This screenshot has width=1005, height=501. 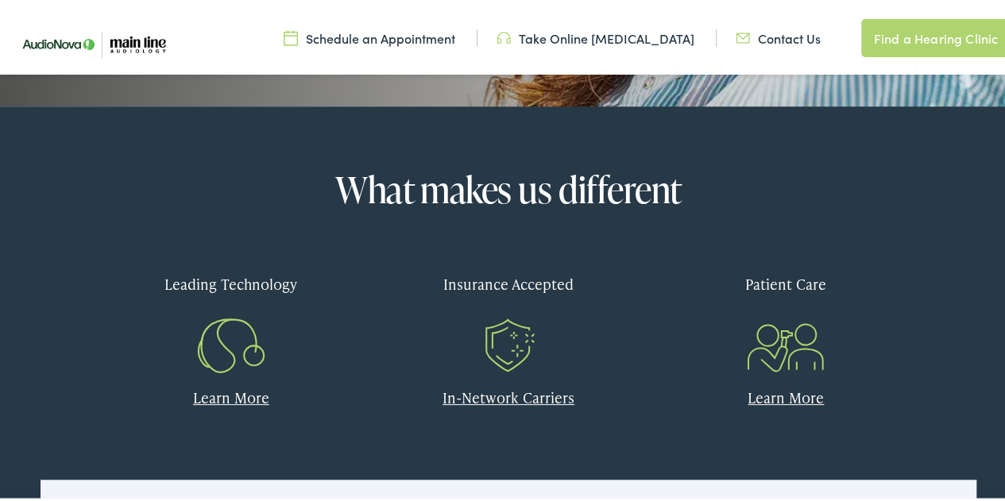 I want to click on a: Insurance Accepted, so click(x=508, y=304).